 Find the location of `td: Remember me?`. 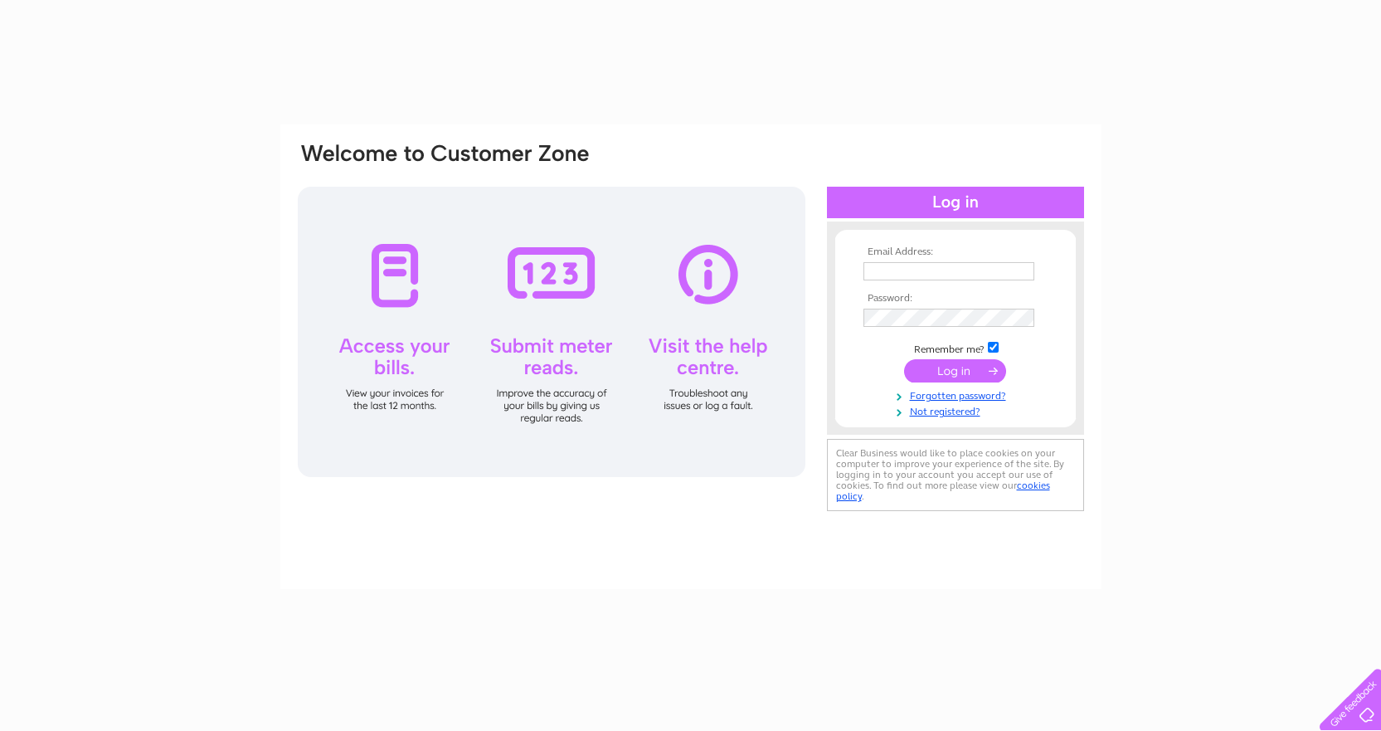

td: Remember me? is located at coordinates (955, 348).